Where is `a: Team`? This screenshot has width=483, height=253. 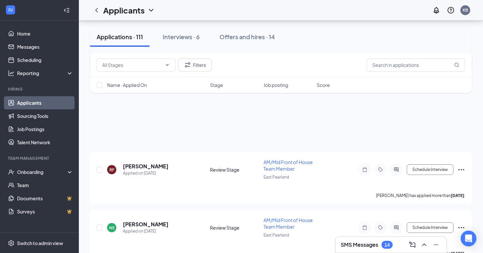
a: Team is located at coordinates (45, 185).